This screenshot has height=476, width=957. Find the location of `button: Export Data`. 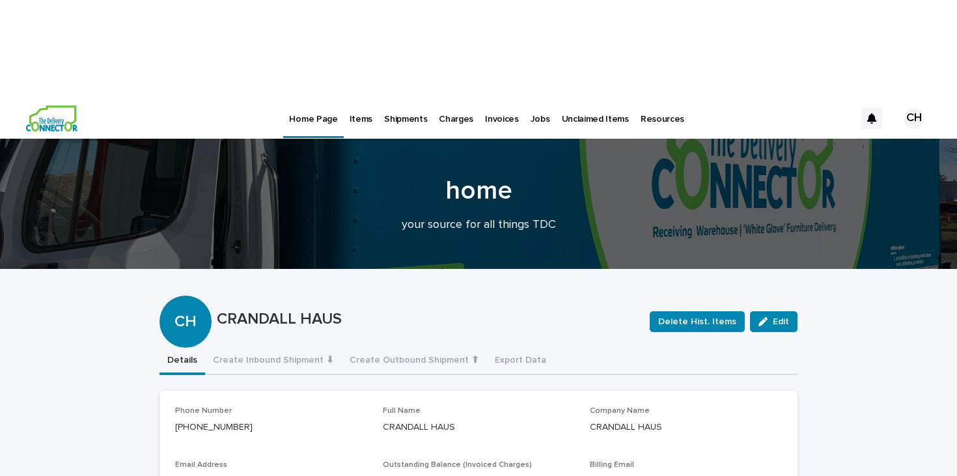

button: Export Data is located at coordinates (520, 361).